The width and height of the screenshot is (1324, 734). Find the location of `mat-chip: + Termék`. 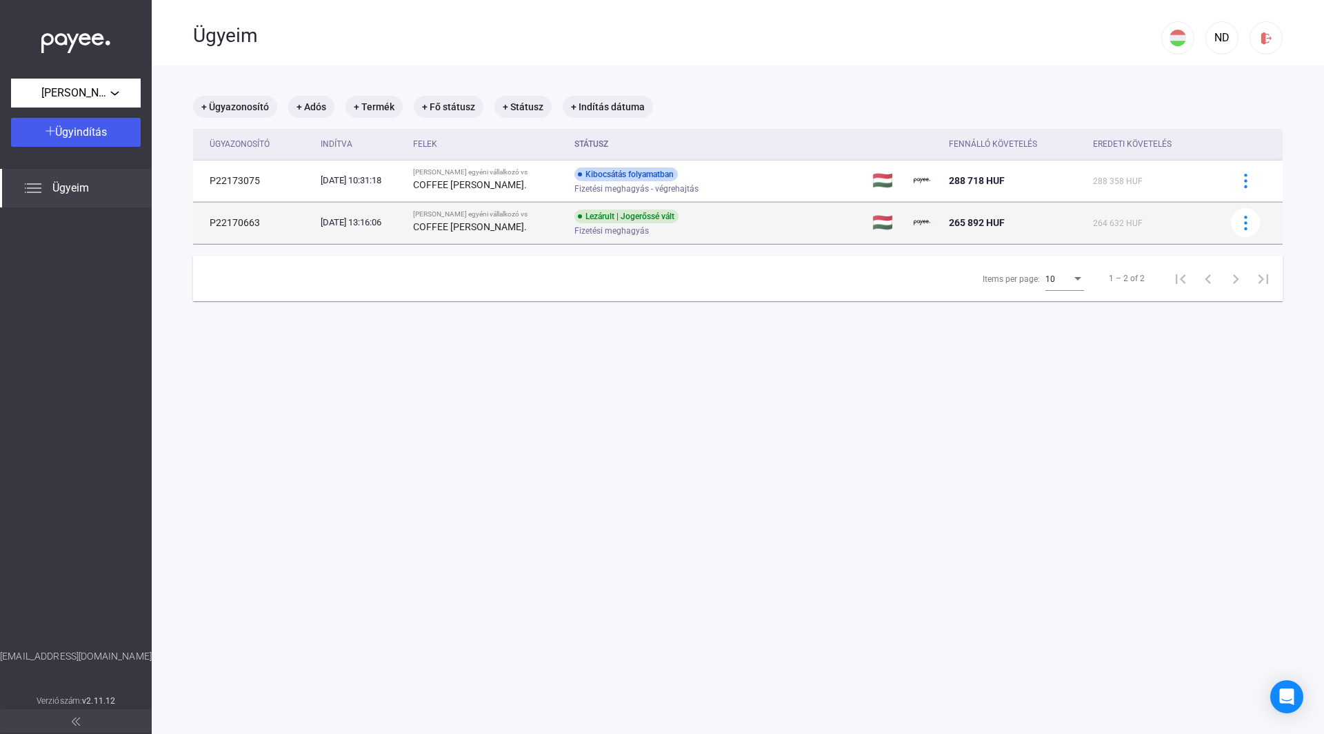

mat-chip: + Termék is located at coordinates (374, 107).